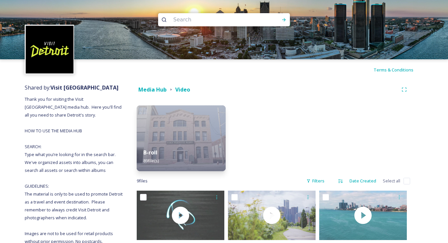  I want to click on span: 89 file(s), so click(151, 161).